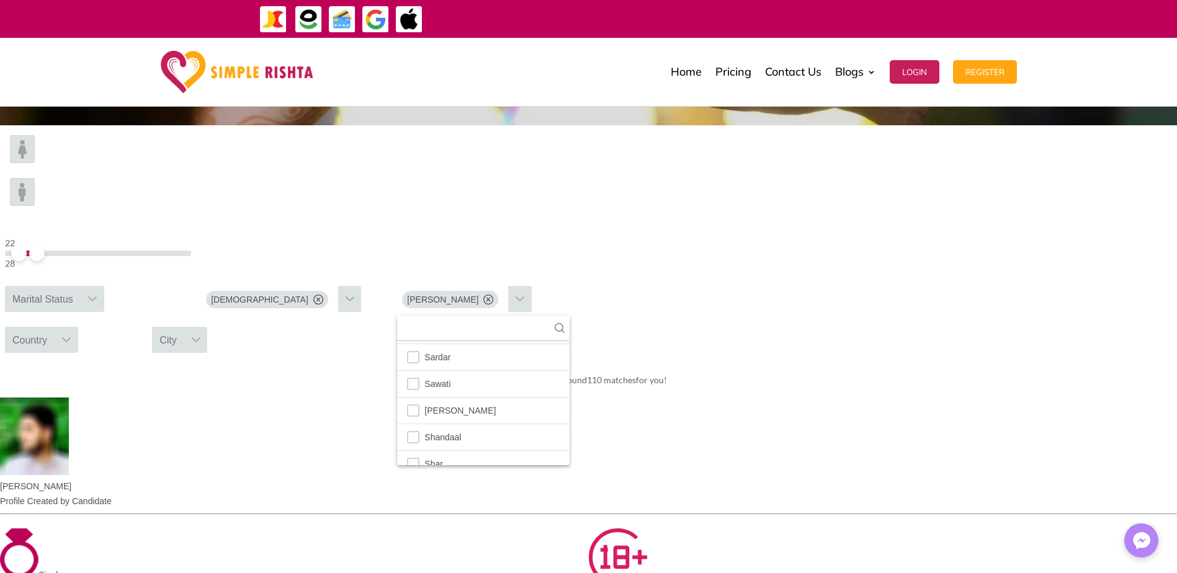 Image resolution: width=1177 pixels, height=573 pixels. What do you see at coordinates (342, 19) in the screenshot?
I see `img: Credit Cards` at bounding box center [342, 19].